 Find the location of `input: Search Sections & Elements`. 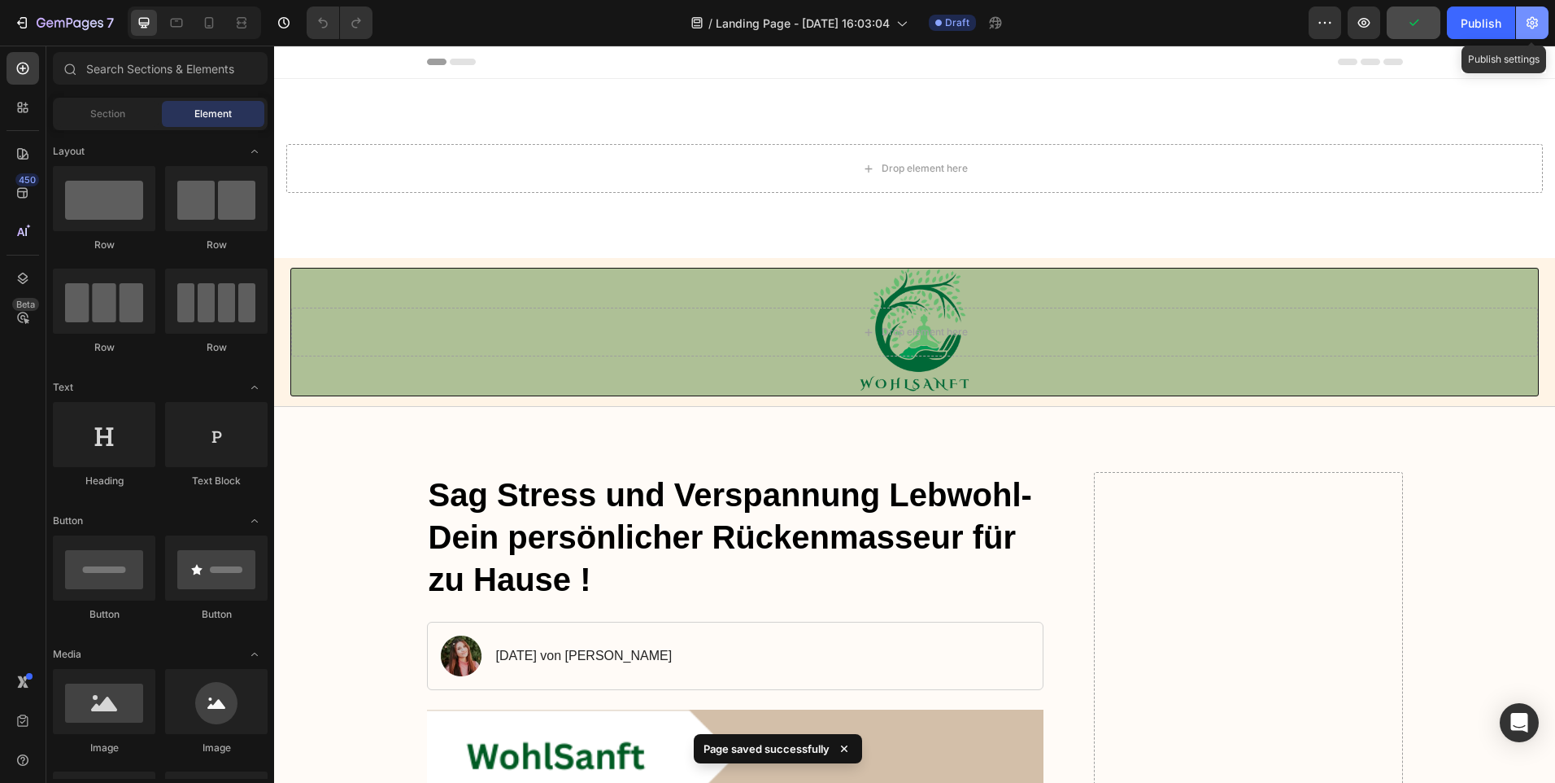

input: Search Sections & Elements is located at coordinates (160, 68).